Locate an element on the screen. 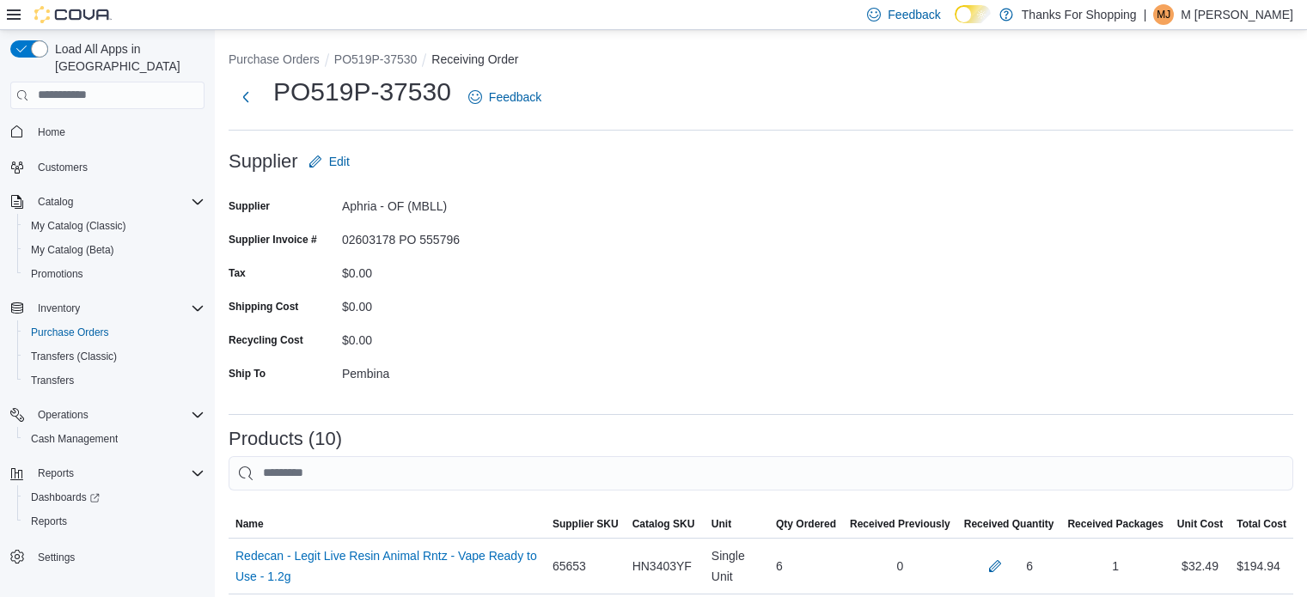  a: Transfers is located at coordinates (52, 381).